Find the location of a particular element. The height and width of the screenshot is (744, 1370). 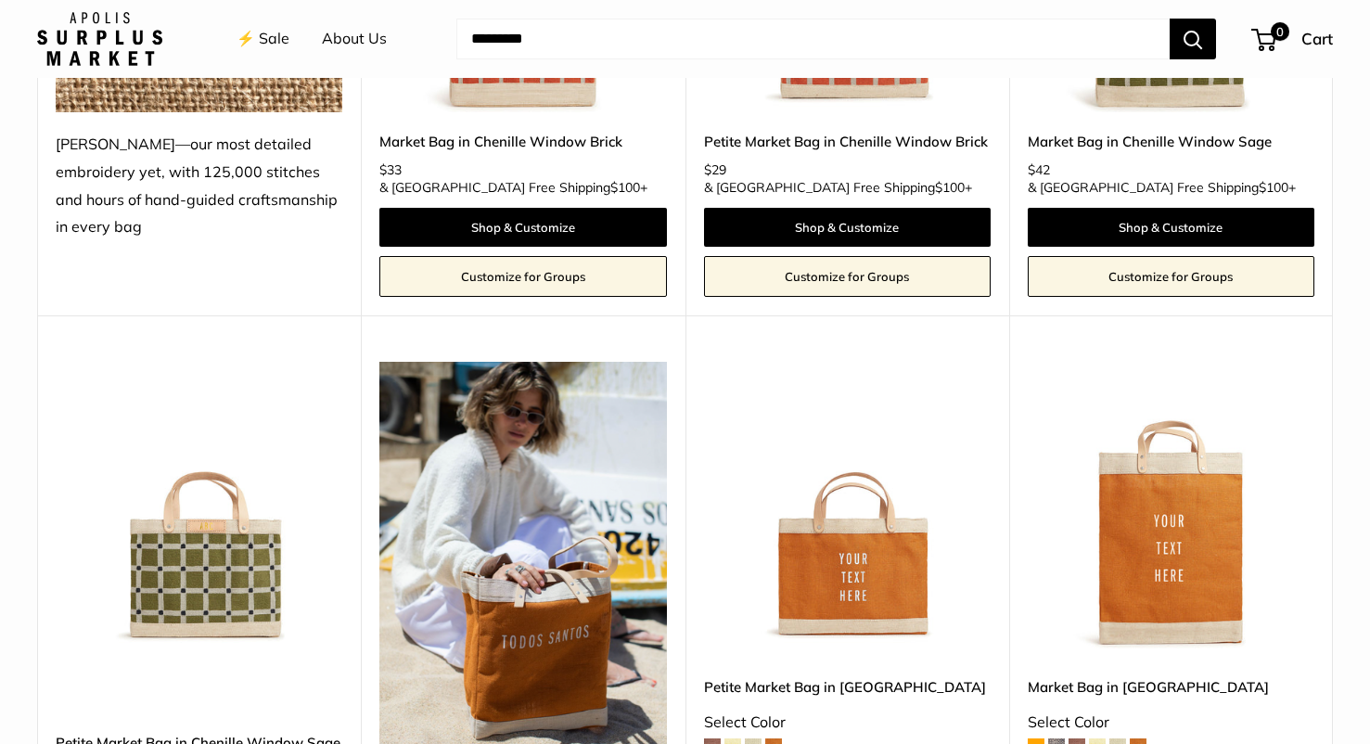

a: Petite Market Bag in Chenille Window Brick is located at coordinates (847, 141).